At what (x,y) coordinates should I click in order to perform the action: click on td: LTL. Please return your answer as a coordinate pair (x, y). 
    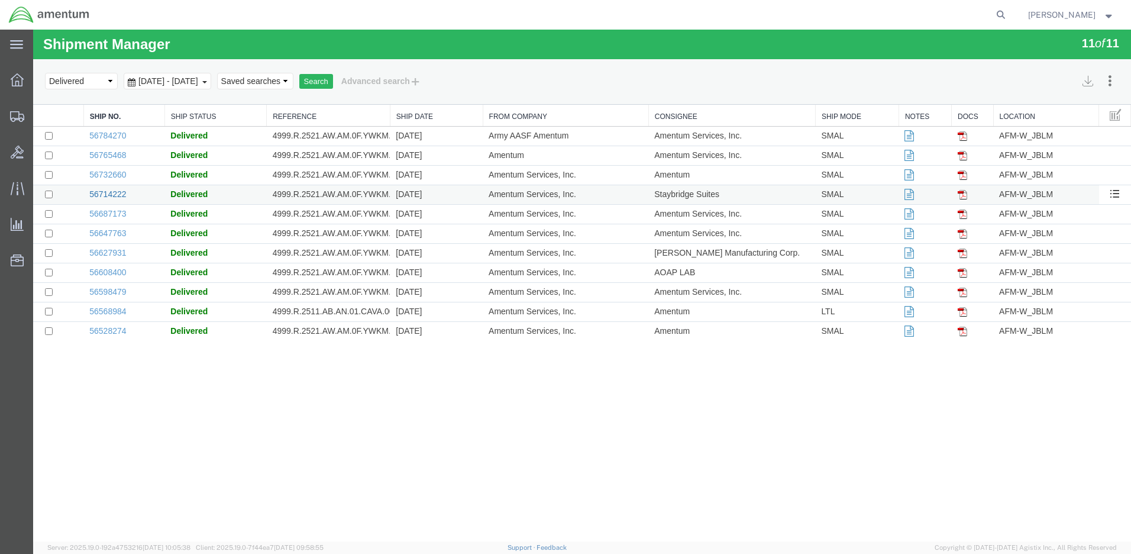
    Looking at the image, I should click on (824, 282).